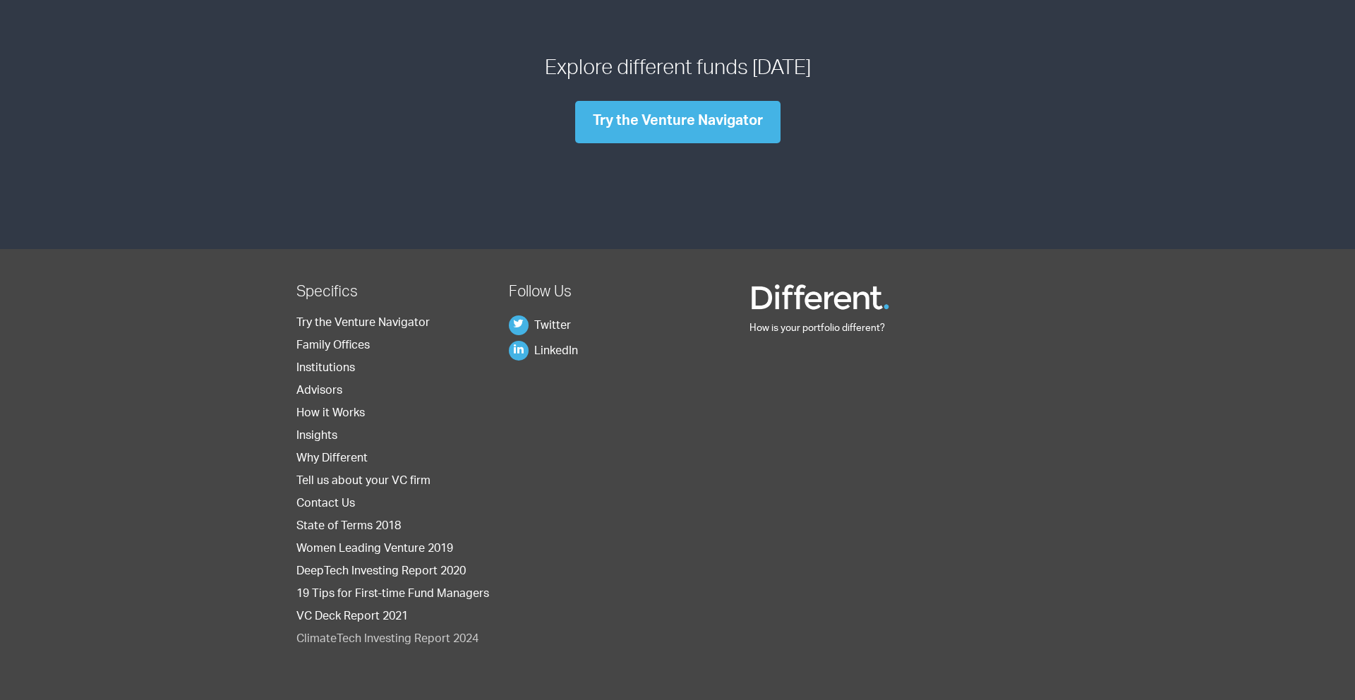 This screenshot has height=700, width=1355. What do you see at coordinates (333, 347) in the screenshot?
I see `a: Family Offices` at bounding box center [333, 347].